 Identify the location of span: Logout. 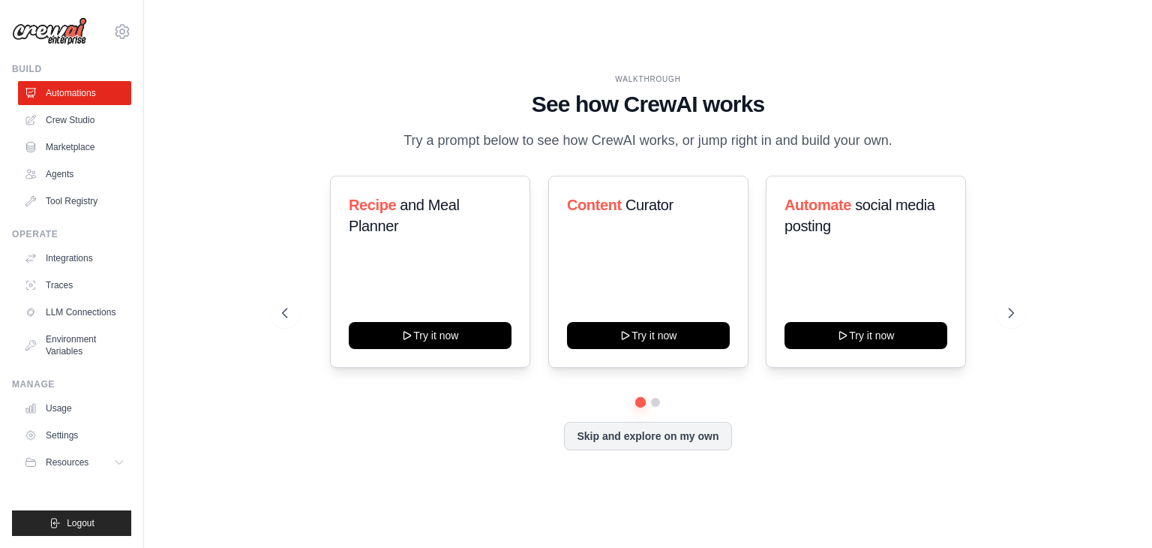
(80, 523).